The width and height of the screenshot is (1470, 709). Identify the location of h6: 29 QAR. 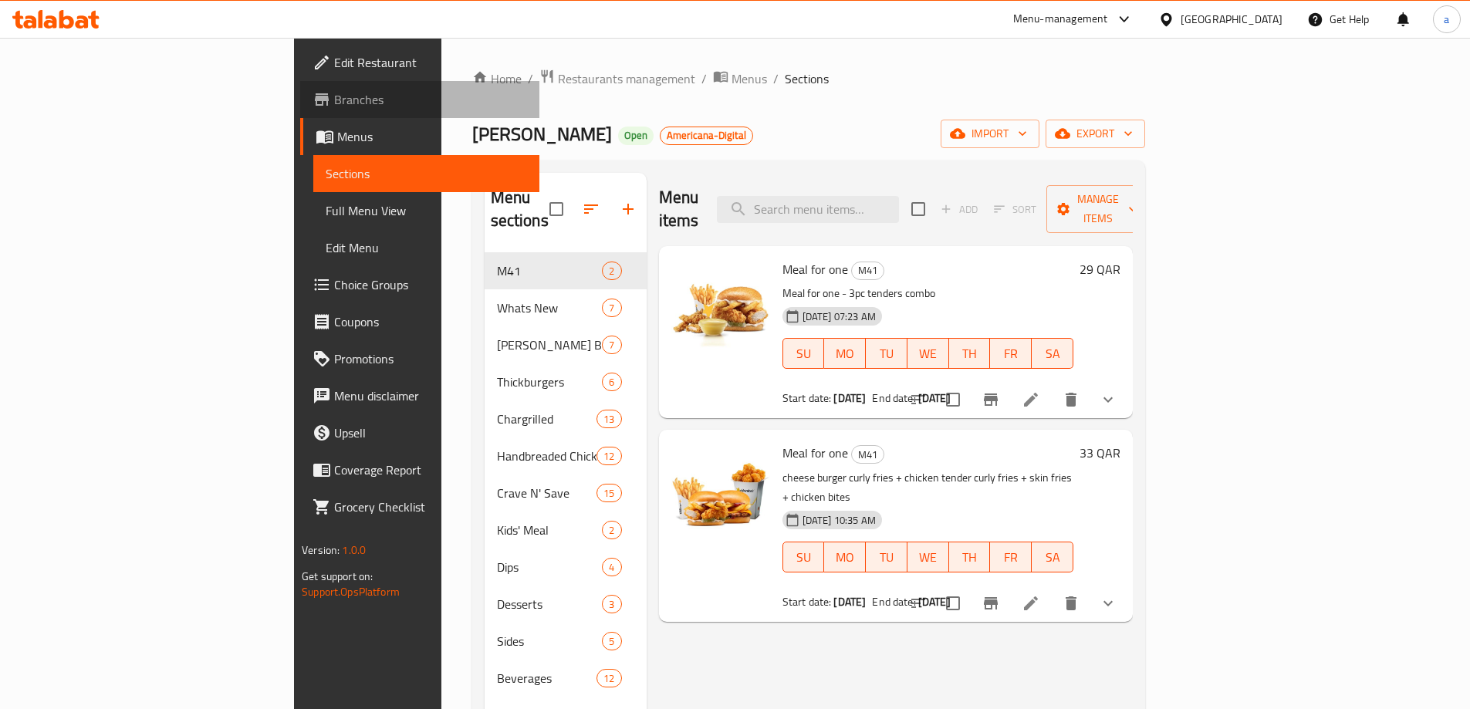
(1100, 269).